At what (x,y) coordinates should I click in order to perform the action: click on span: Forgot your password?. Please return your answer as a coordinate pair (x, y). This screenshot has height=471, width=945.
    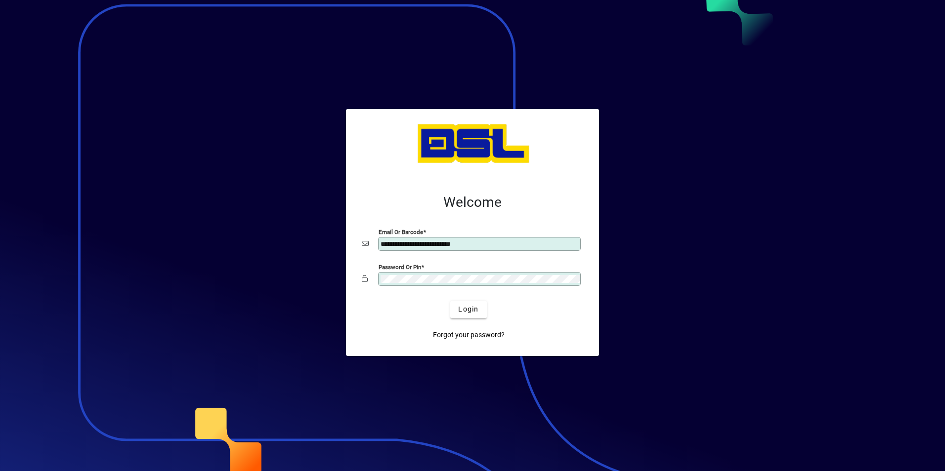
    Looking at the image, I should click on (468, 335).